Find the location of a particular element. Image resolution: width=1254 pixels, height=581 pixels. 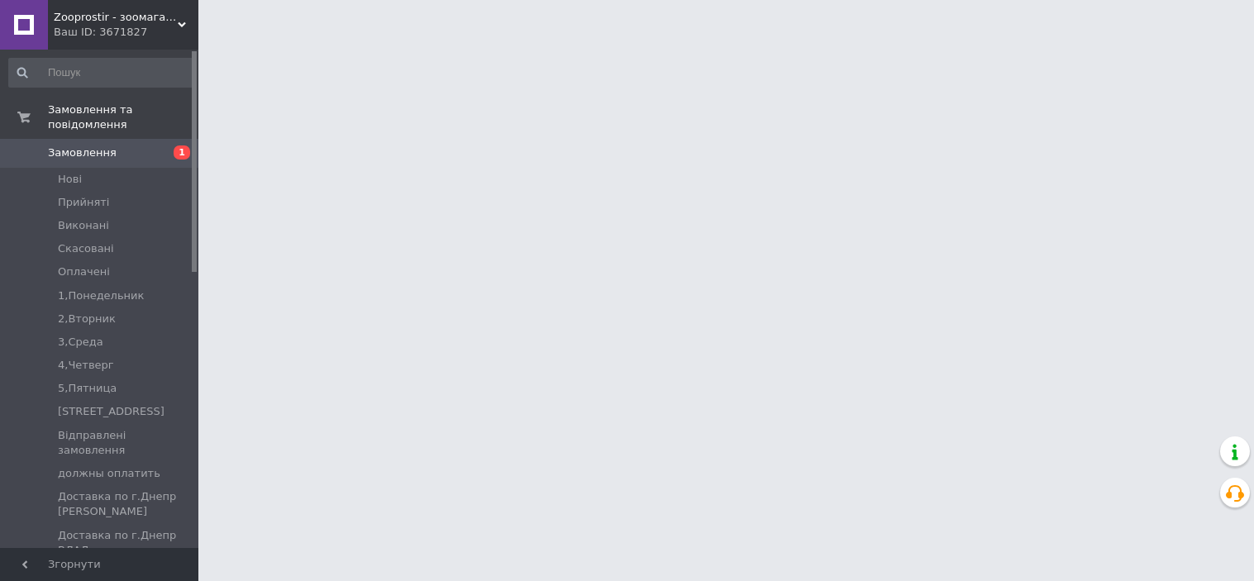

span: Доставка по г.Днепр ВЛАД is located at coordinates (126, 543).